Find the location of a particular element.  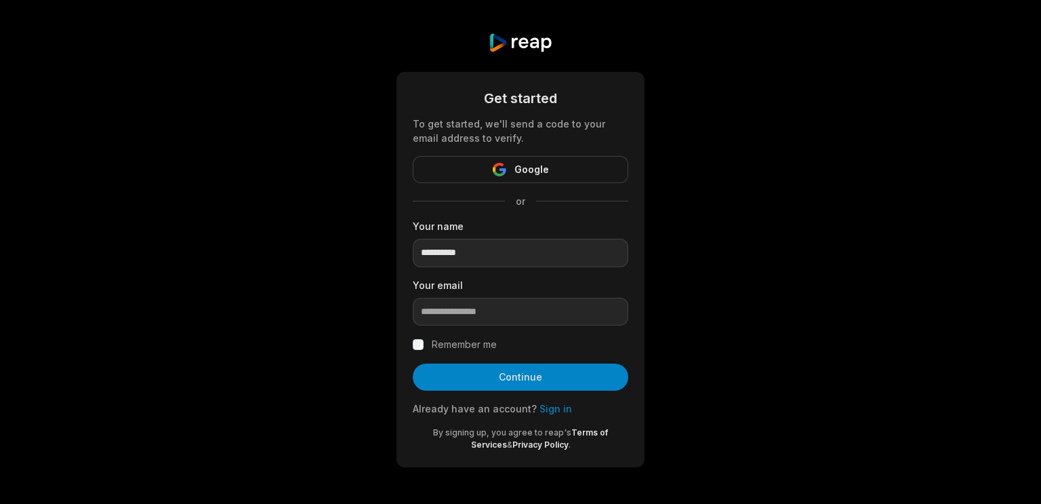

label: Your email is located at coordinates (520, 285).